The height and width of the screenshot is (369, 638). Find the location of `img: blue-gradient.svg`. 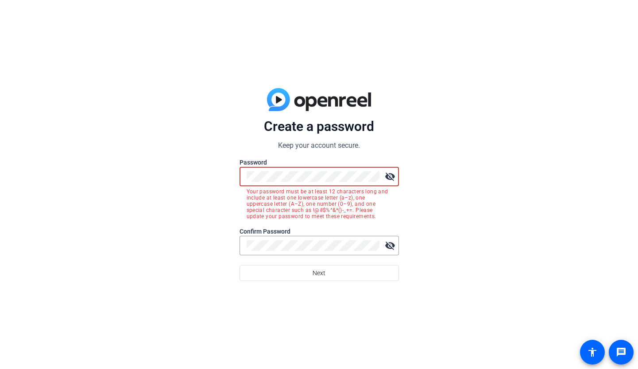

img: blue-gradient.svg is located at coordinates (319, 100).